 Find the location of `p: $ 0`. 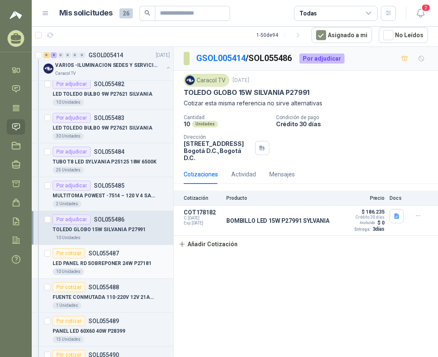

p: $ 0 is located at coordinates (381, 223).